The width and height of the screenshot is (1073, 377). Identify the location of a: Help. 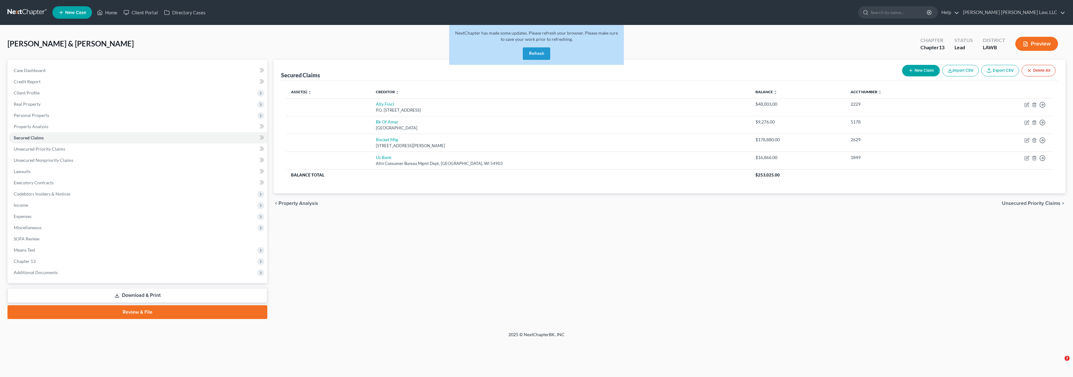
(949, 12).